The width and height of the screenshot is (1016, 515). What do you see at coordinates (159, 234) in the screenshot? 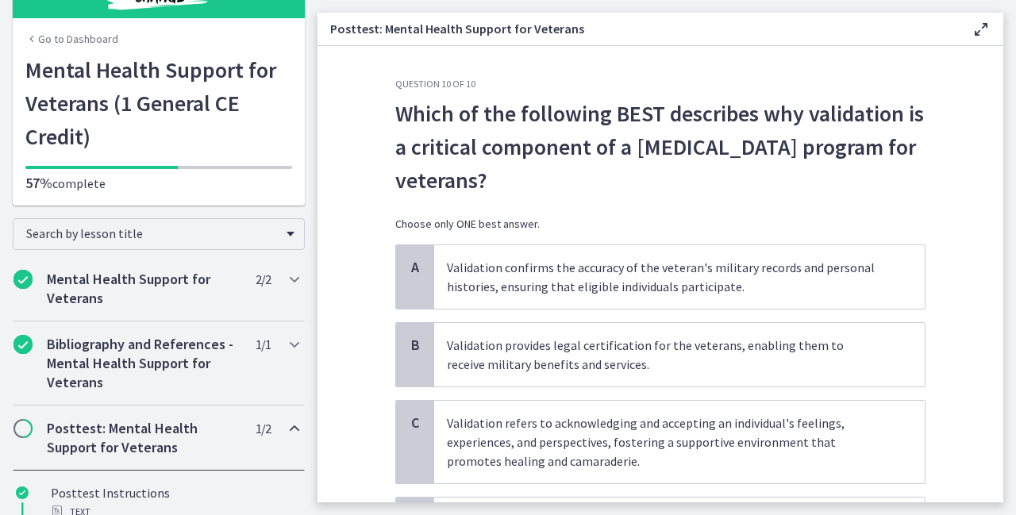
I see `div: Search by lesson title` at bounding box center [159, 234].